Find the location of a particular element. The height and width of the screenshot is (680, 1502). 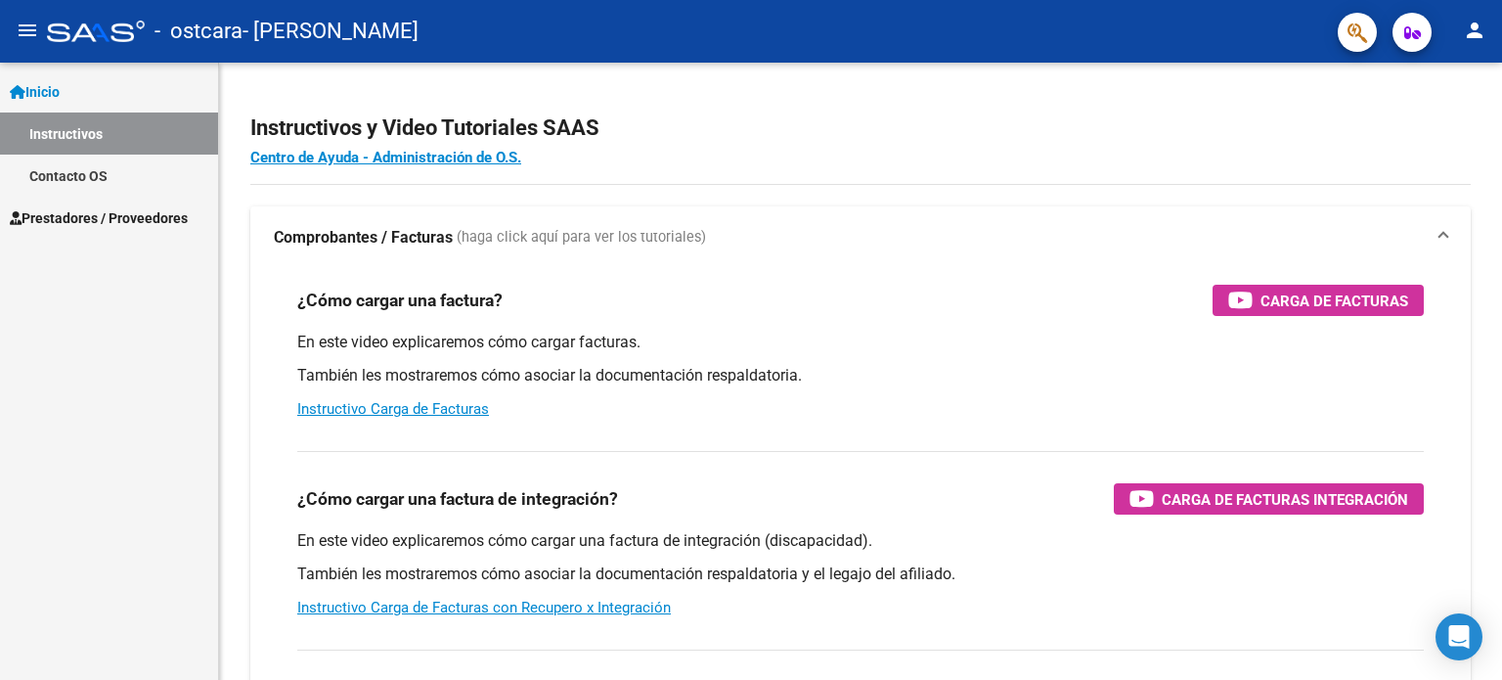

h3: ¿Cómo cargar una factura? is located at coordinates (400, 300).